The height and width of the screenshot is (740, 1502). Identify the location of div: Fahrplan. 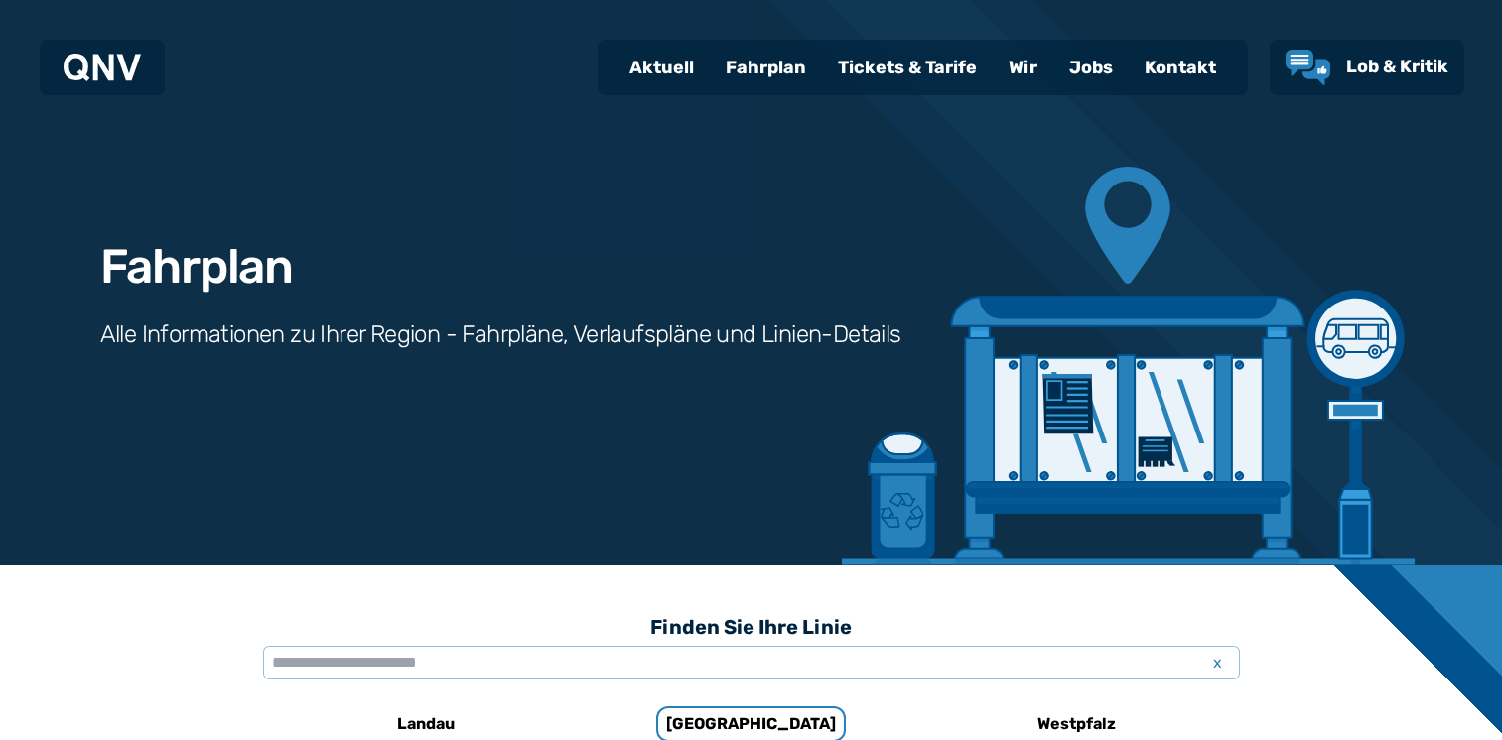
(765, 67).